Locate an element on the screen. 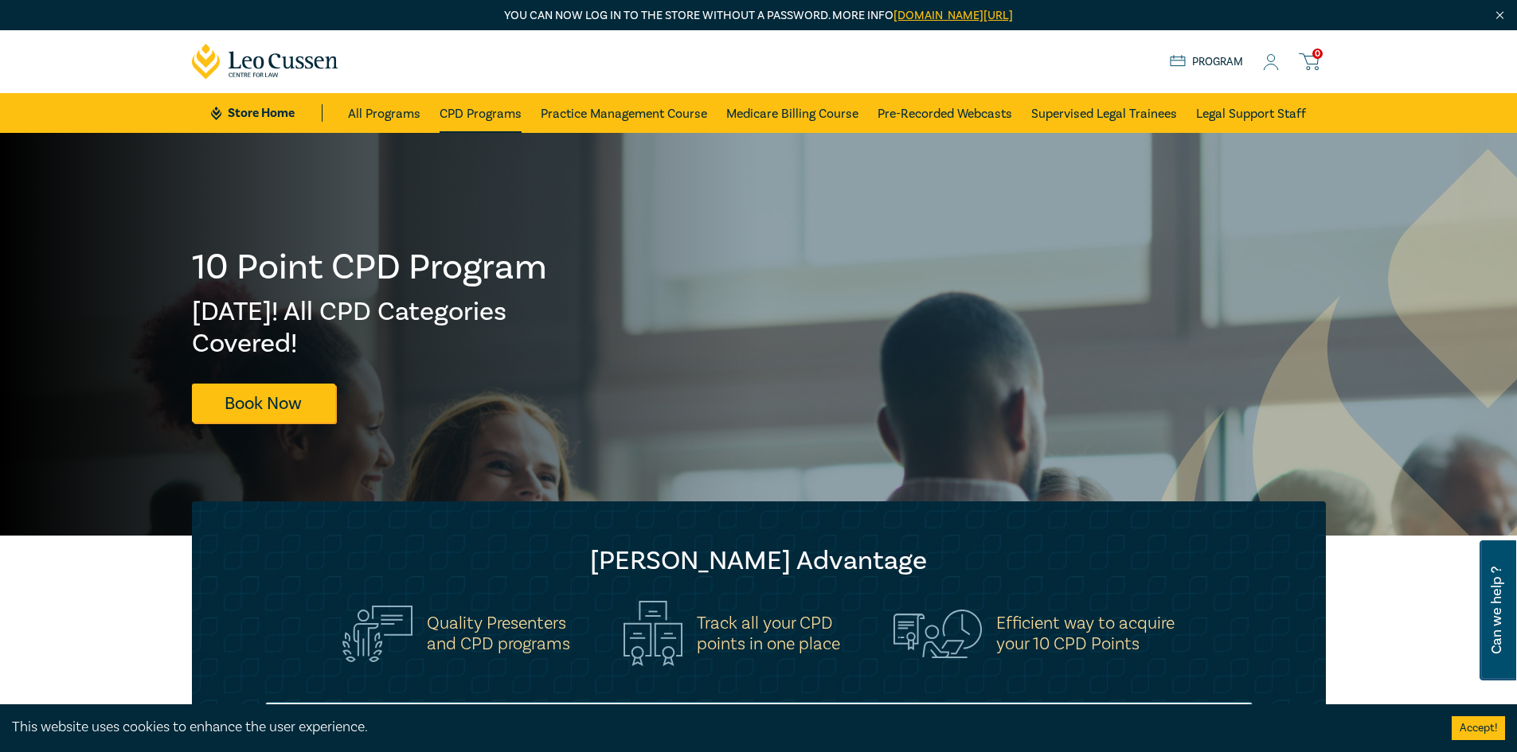 The height and width of the screenshot is (752, 1517). div: Close is located at coordinates (1499, 15).